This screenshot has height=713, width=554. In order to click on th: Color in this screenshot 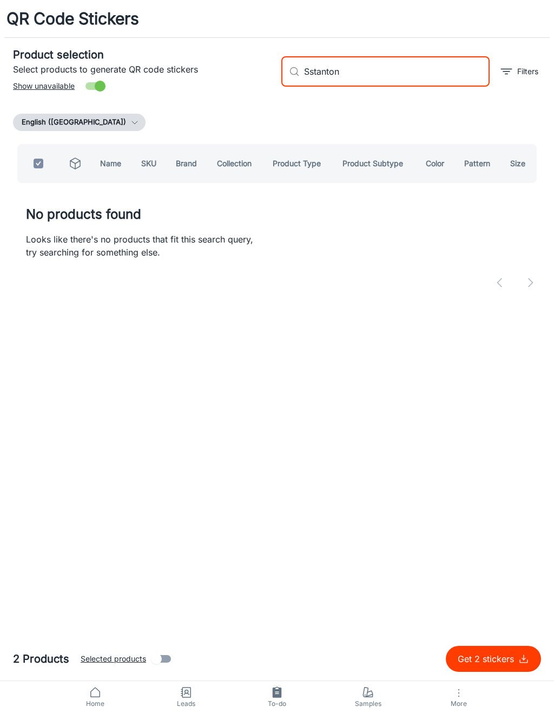, I will do `click(436, 164)`.